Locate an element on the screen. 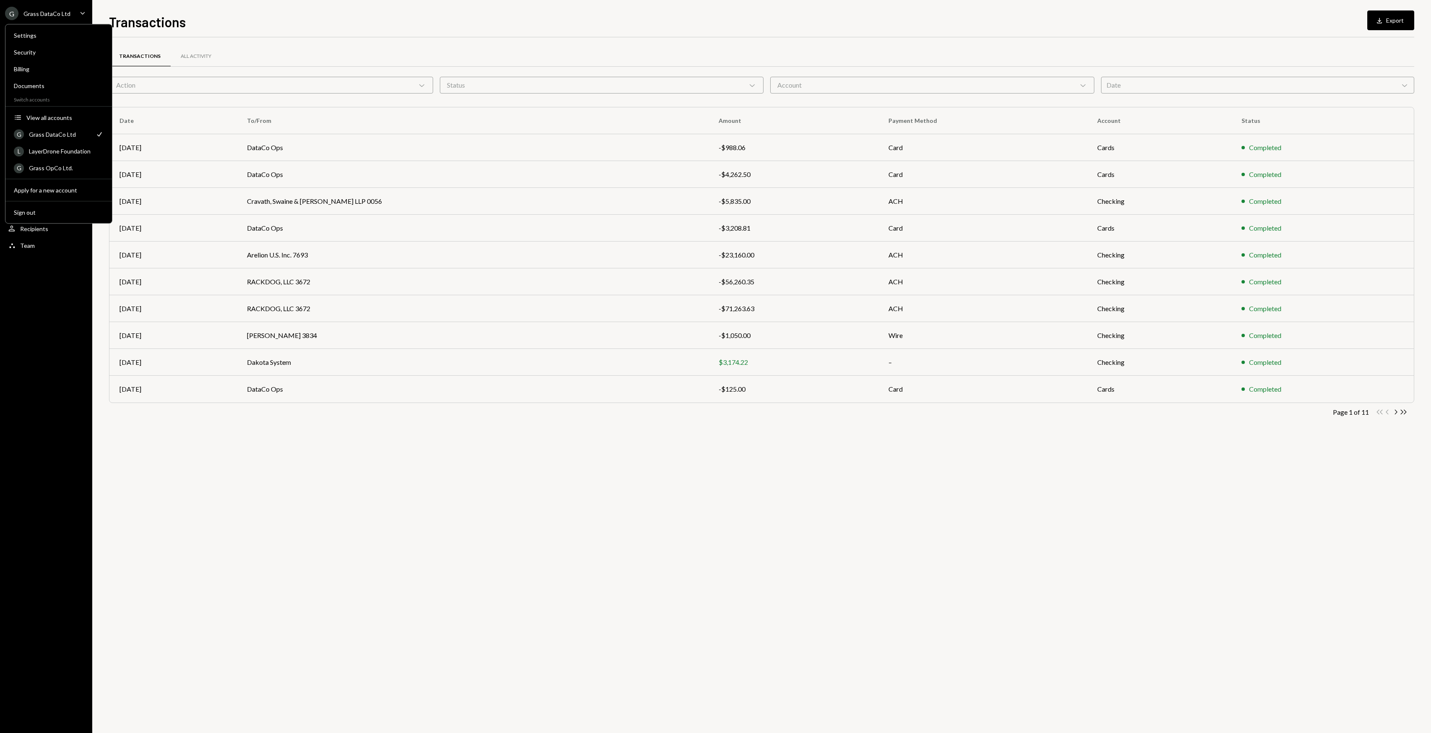 The width and height of the screenshot is (1431, 733). button: View all accounts is located at coordinates (59, 118).